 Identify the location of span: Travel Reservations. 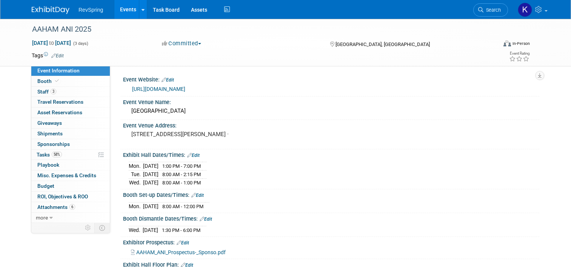
(60, 102).